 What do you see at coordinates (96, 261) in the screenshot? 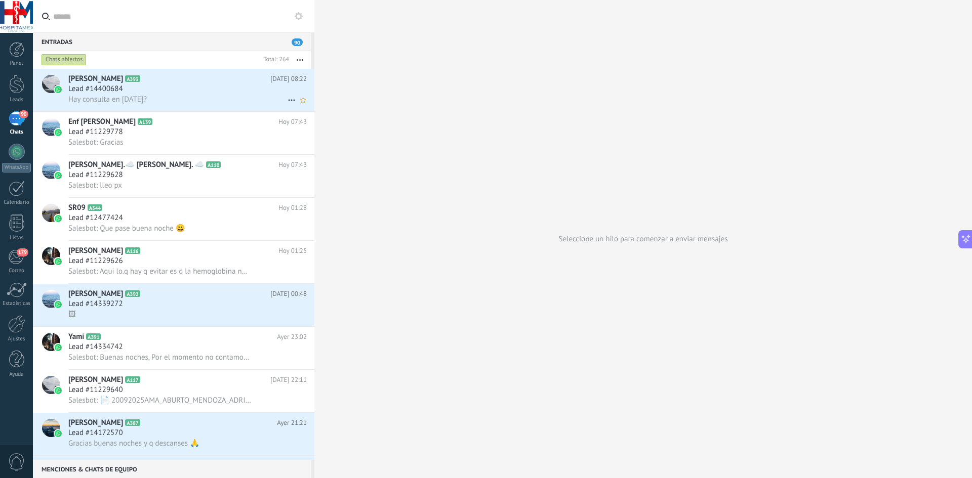
I see `span: Lead #11229626` at bounding box center [96, 261].